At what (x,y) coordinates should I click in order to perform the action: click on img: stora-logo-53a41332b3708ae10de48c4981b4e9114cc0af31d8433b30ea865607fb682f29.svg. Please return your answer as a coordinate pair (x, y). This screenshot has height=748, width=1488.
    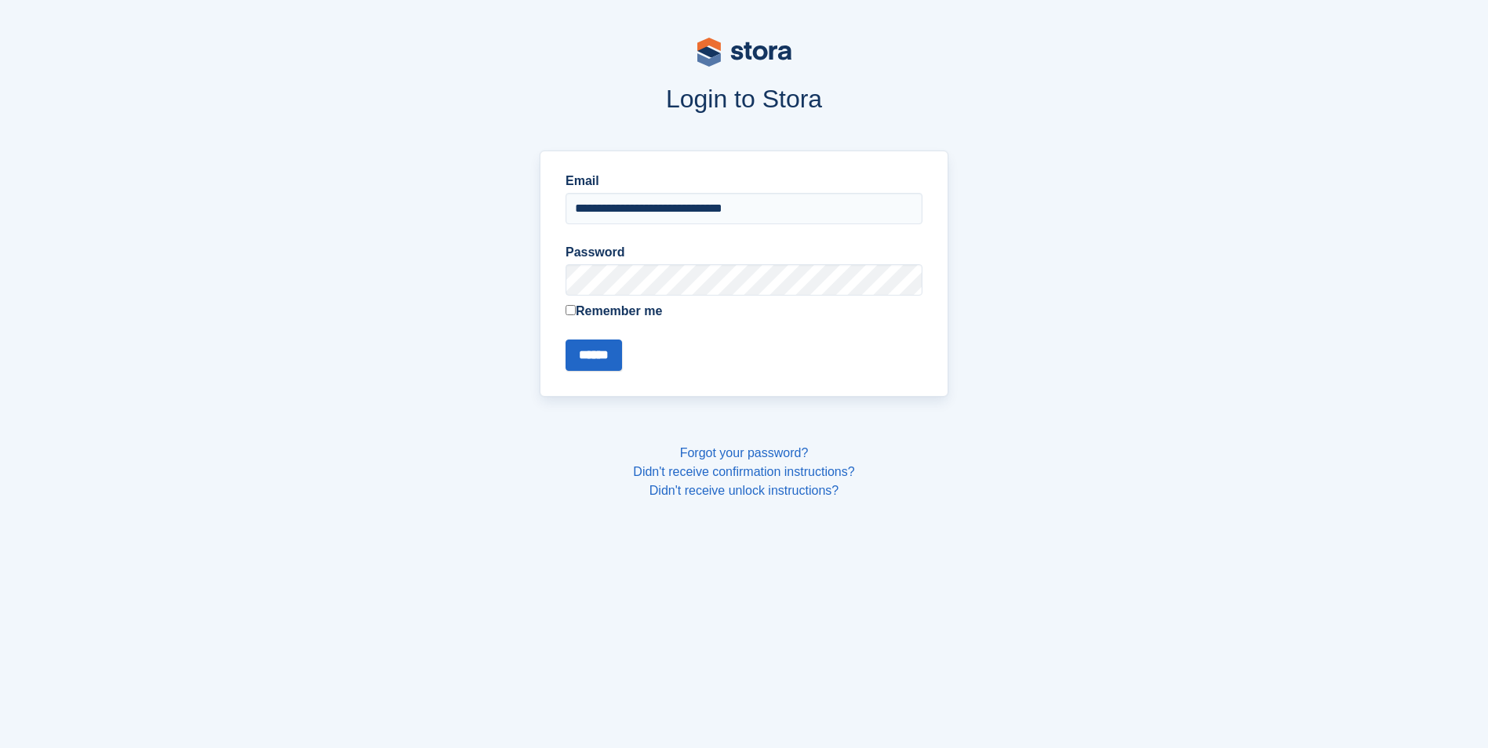
    Looking at the image, I should click on (744, 52).